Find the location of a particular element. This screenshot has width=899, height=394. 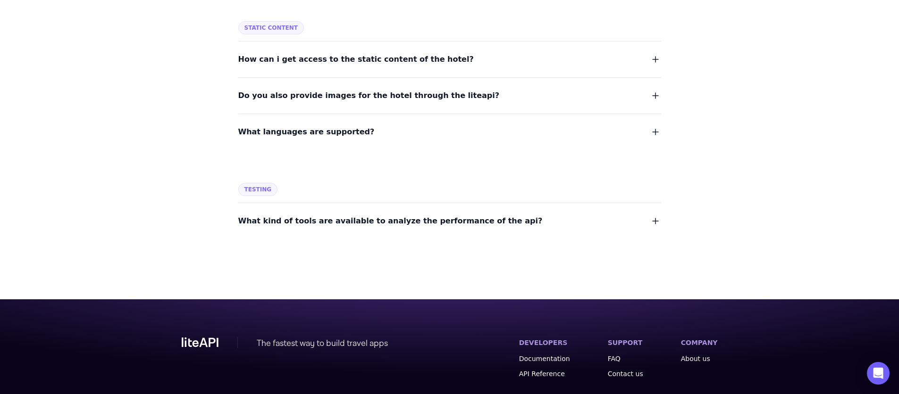

a: API Reference is located at coordinates (544, 374).